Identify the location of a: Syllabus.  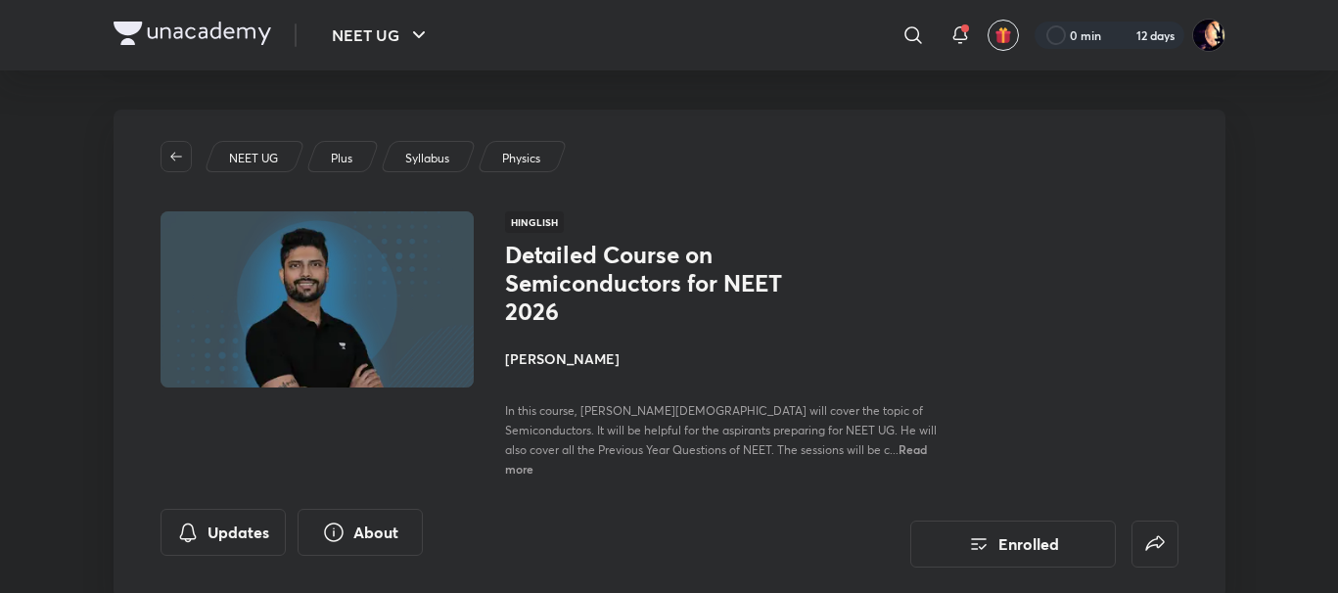
(427, 159).